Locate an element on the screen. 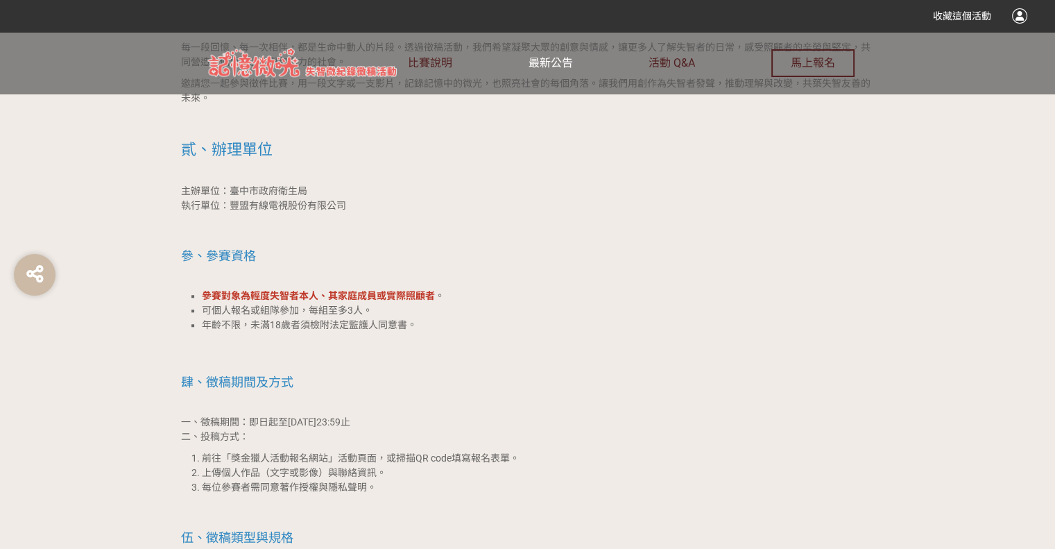 The width and height of the screenshot is (1055, 549). span: 可個人報名或組隊參加，每組至多3人。 is located at coordinates (287, 310).